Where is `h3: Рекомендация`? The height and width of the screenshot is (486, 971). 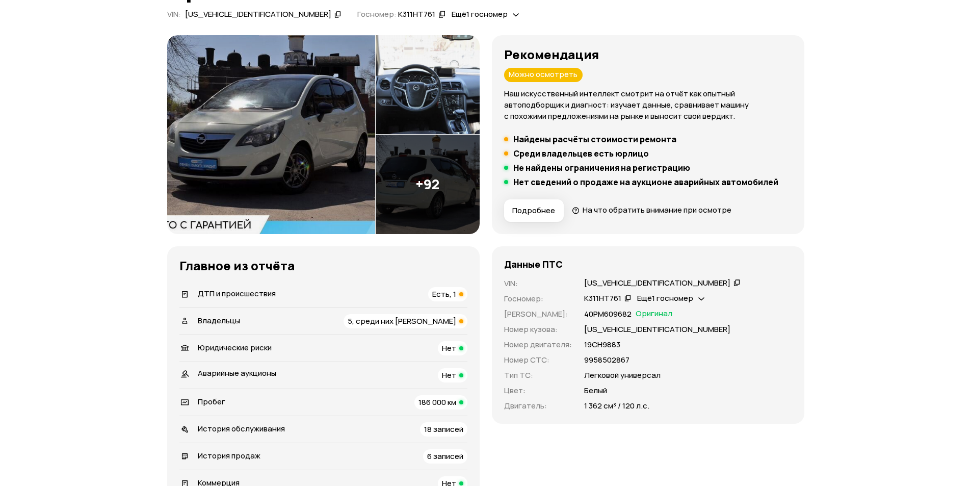
h3: Рекомендация is located at coordinates (648, 55).